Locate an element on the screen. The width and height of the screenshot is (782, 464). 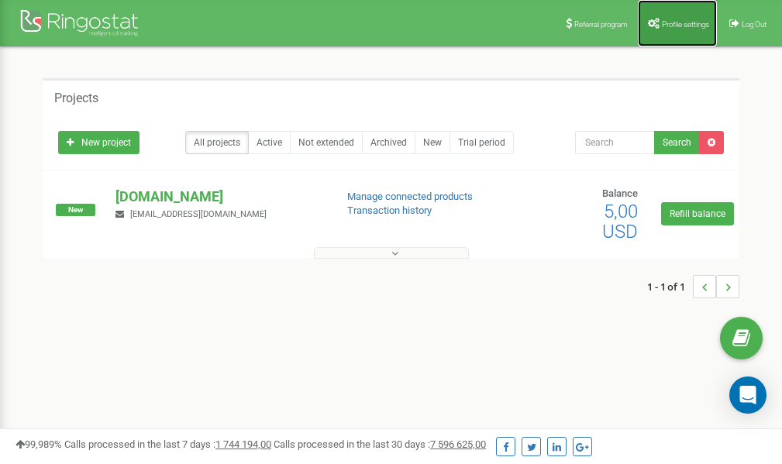
div: Open Intercom Messenger is located at coordinates (748, 395).